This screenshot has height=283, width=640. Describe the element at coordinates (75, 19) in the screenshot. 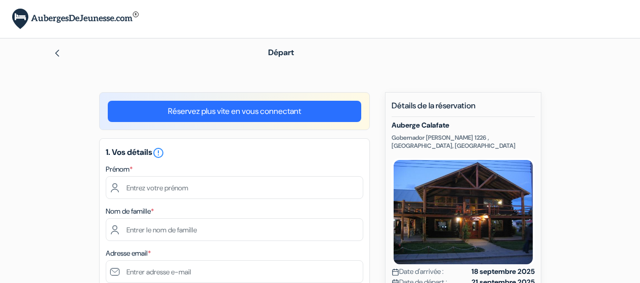

I see `img: AubergesDeJeunesse.com` at that location.